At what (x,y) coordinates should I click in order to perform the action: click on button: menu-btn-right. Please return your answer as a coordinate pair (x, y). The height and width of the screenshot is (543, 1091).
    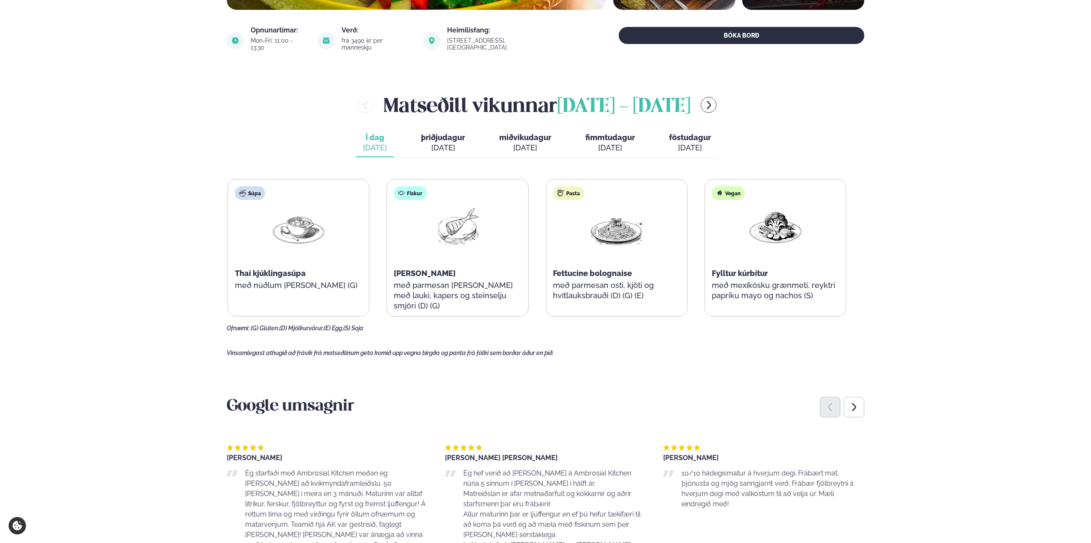
    Looking at the image, I should click on (709, 105).